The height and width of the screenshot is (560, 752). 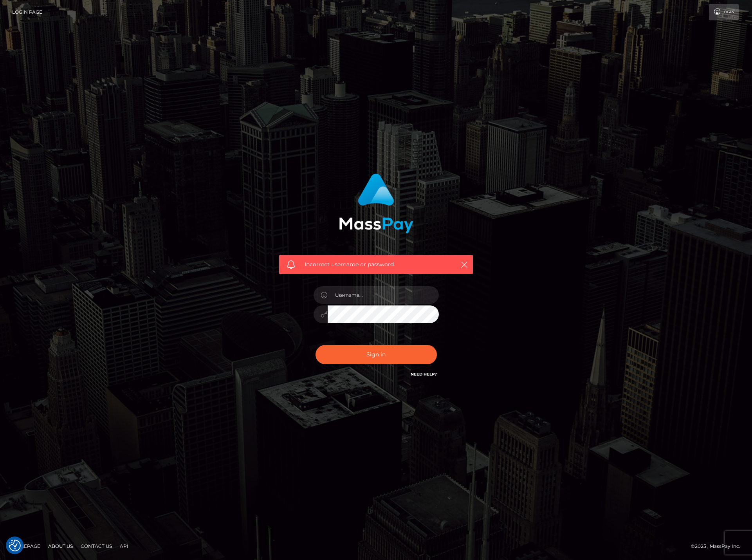 I want to click on a: Login Page, so click(x=27, y=12).